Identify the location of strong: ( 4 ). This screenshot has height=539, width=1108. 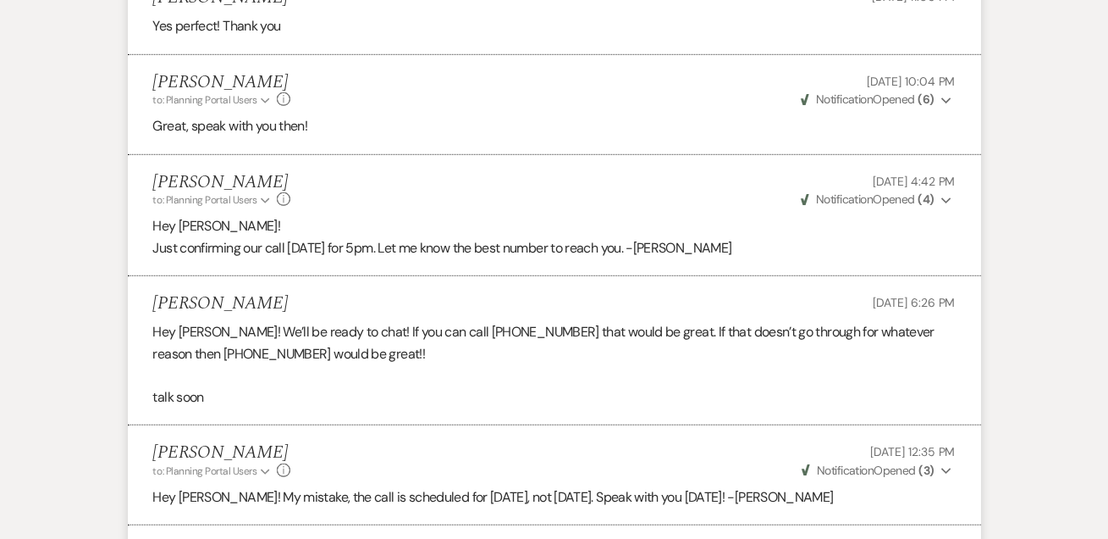
(925, 199).